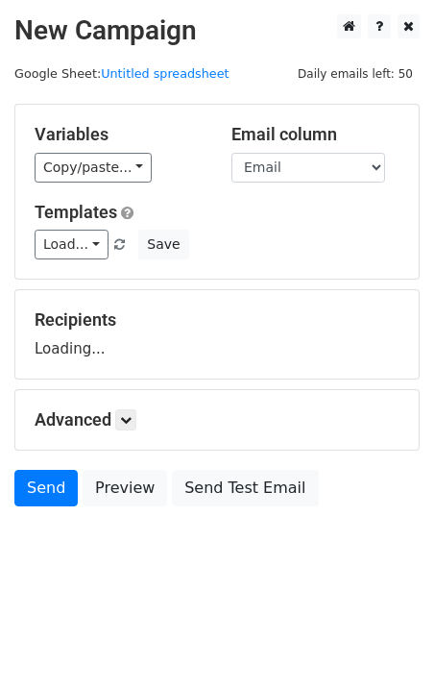 This screenshot has height=688, width=434. I want to click on button: Save, so click(163, 244).